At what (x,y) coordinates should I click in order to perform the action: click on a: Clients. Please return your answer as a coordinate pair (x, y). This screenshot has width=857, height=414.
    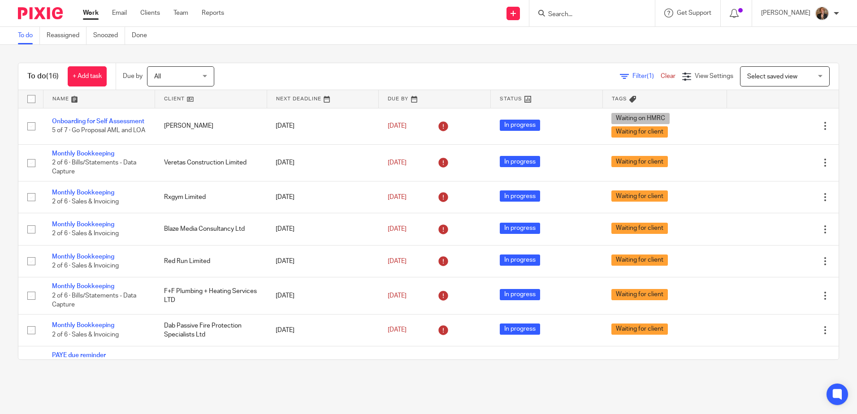
    Looking at the image, I should click on (150, 13).